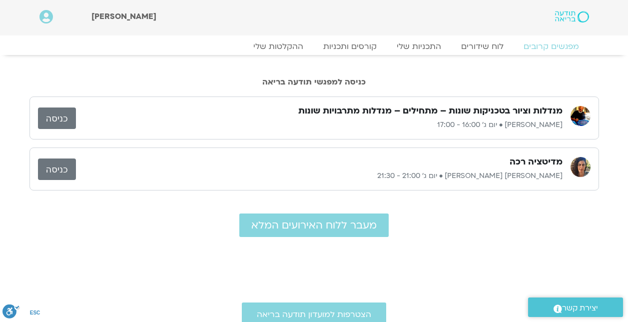 The height and width of the screenshot is (322, 628). Describe the element at coordinates (536, 162) in the screenshot. I see `h3: מדיטציה רכה` at that location.